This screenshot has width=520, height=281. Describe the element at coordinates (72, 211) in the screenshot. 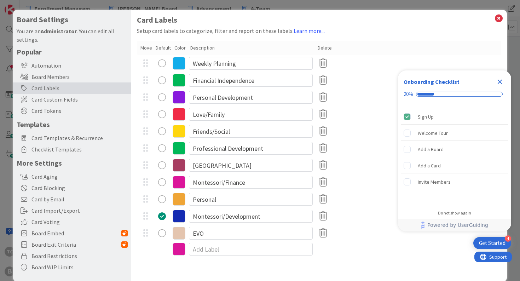

I see `div: Card Import/Export` at that location.